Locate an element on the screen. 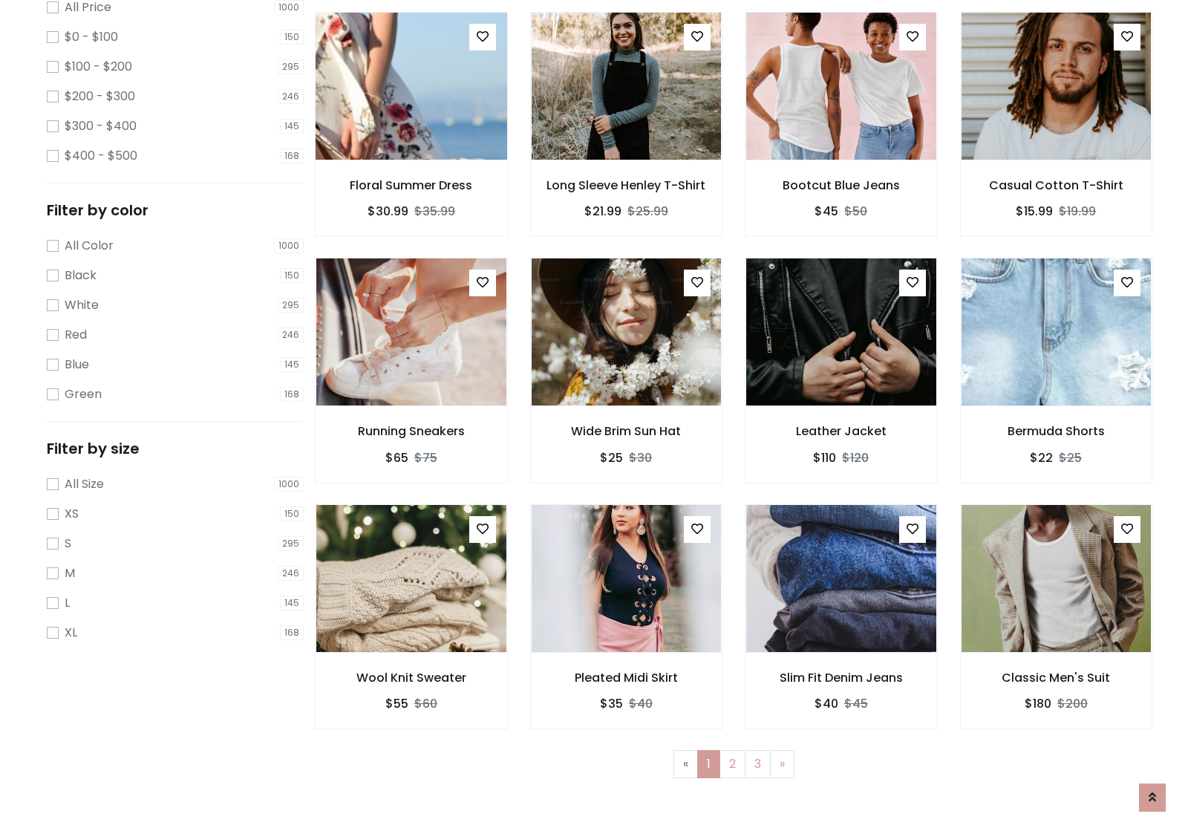  label: S is located at coordinates (68, 544).